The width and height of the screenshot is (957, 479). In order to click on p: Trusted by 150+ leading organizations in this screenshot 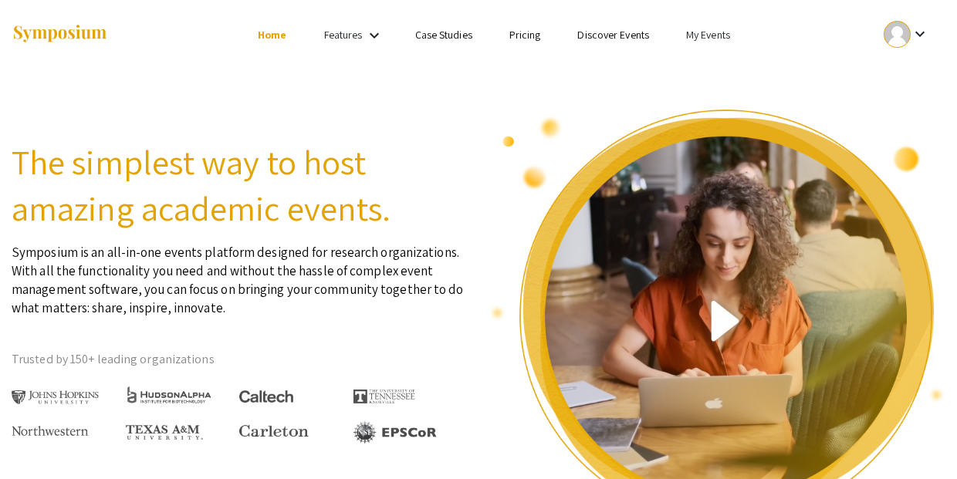, I will do `click(239, 360)`.